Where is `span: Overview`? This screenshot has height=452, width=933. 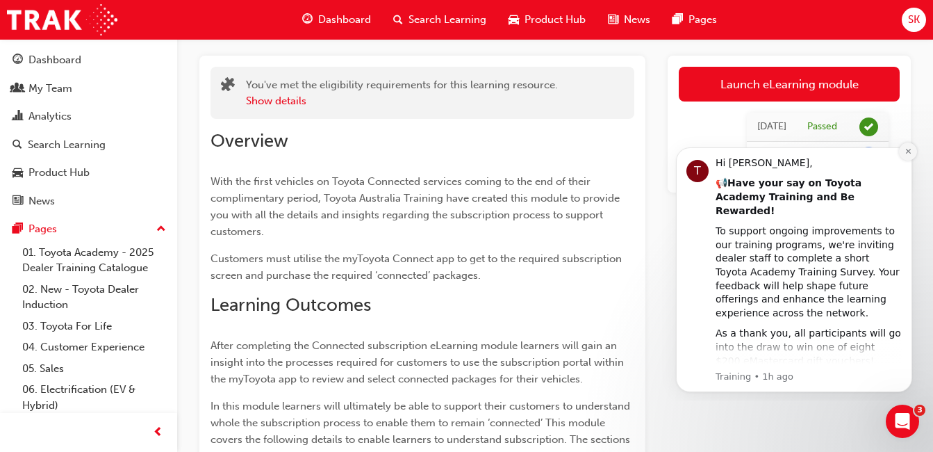 span: Overview is located at coordinates (250, 140).